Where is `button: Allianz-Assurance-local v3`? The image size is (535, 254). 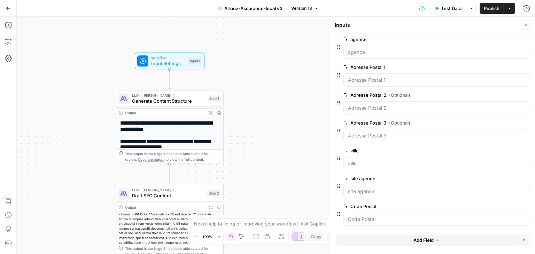
button: Allianz-Assurance-local v3 is located at coordinates (250, 8).